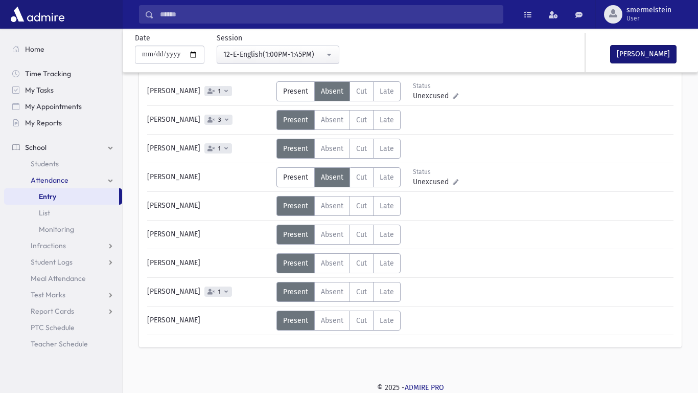 This screenshot has height=393, width=698. What do you see at coordinates (44, 213) in the screenshot?
I see `span: List` at bounding box center [44, 213].